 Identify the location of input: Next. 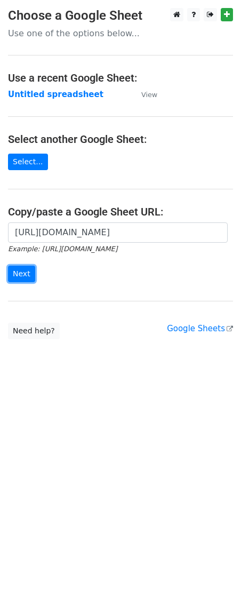
(21, 274).